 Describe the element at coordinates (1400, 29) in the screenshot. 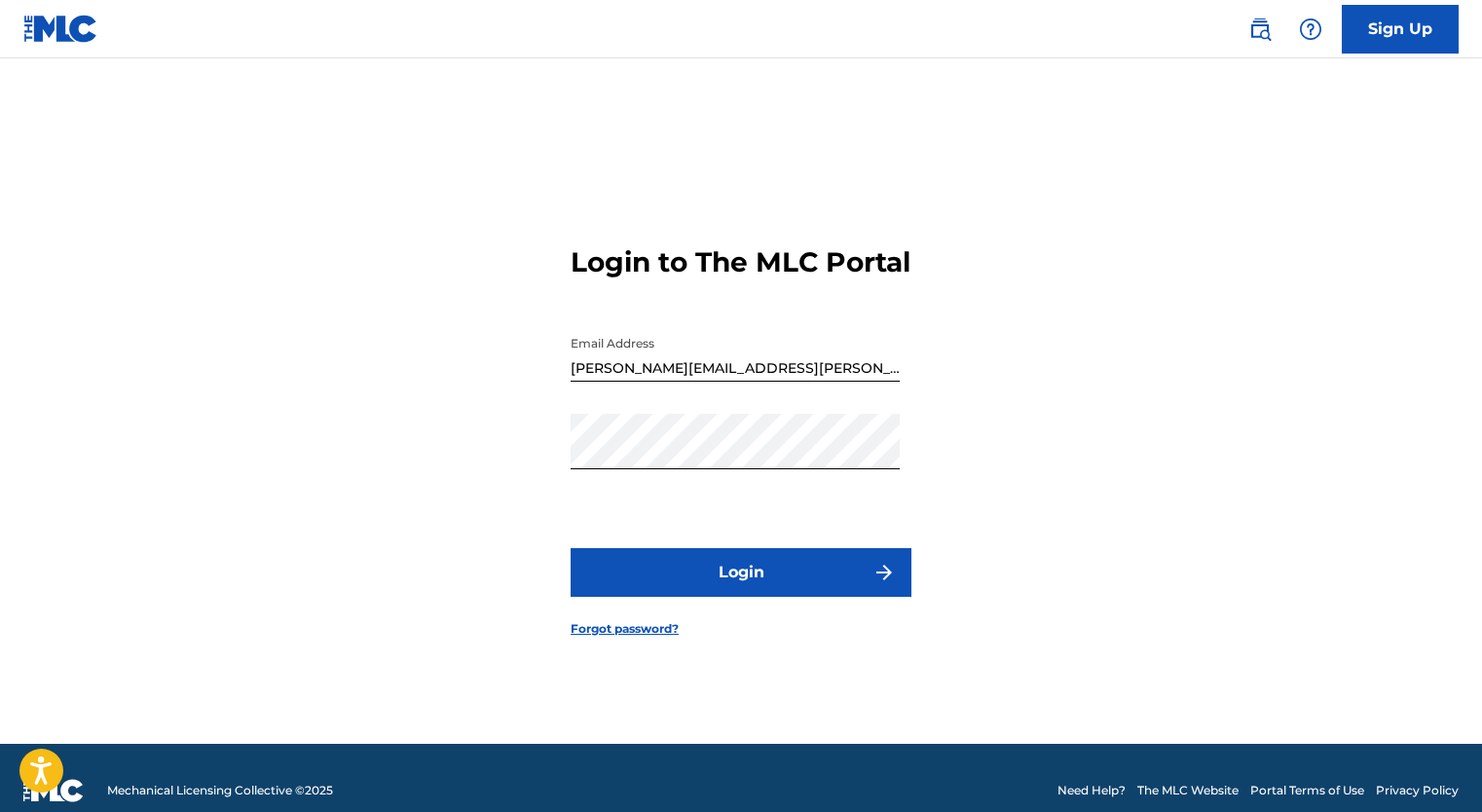

I see `a: Sign Up` at that location.